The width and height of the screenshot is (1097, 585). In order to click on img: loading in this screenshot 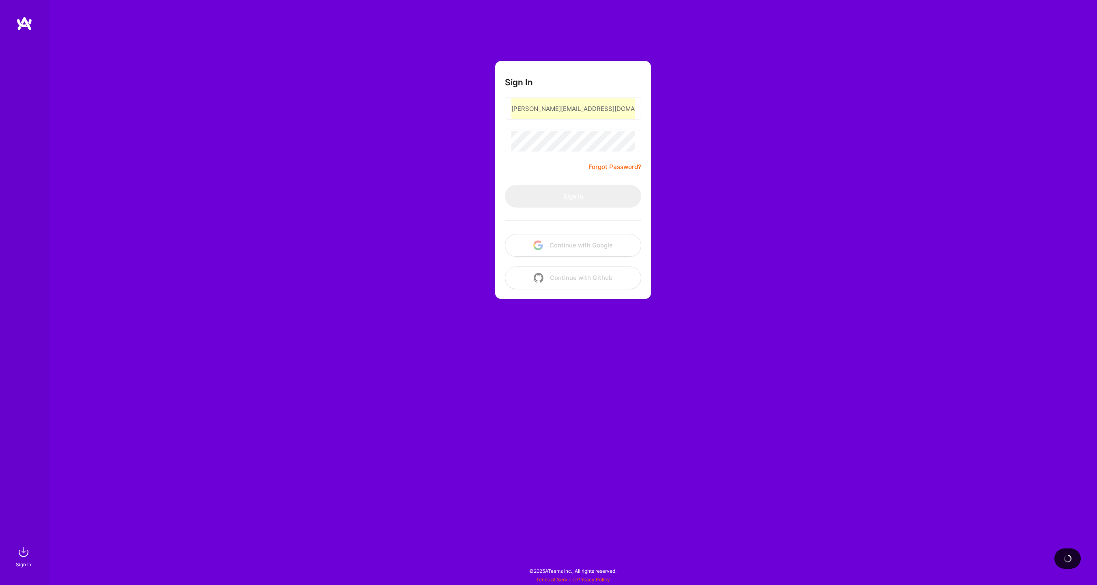, I will do `click(1068, 558)`.